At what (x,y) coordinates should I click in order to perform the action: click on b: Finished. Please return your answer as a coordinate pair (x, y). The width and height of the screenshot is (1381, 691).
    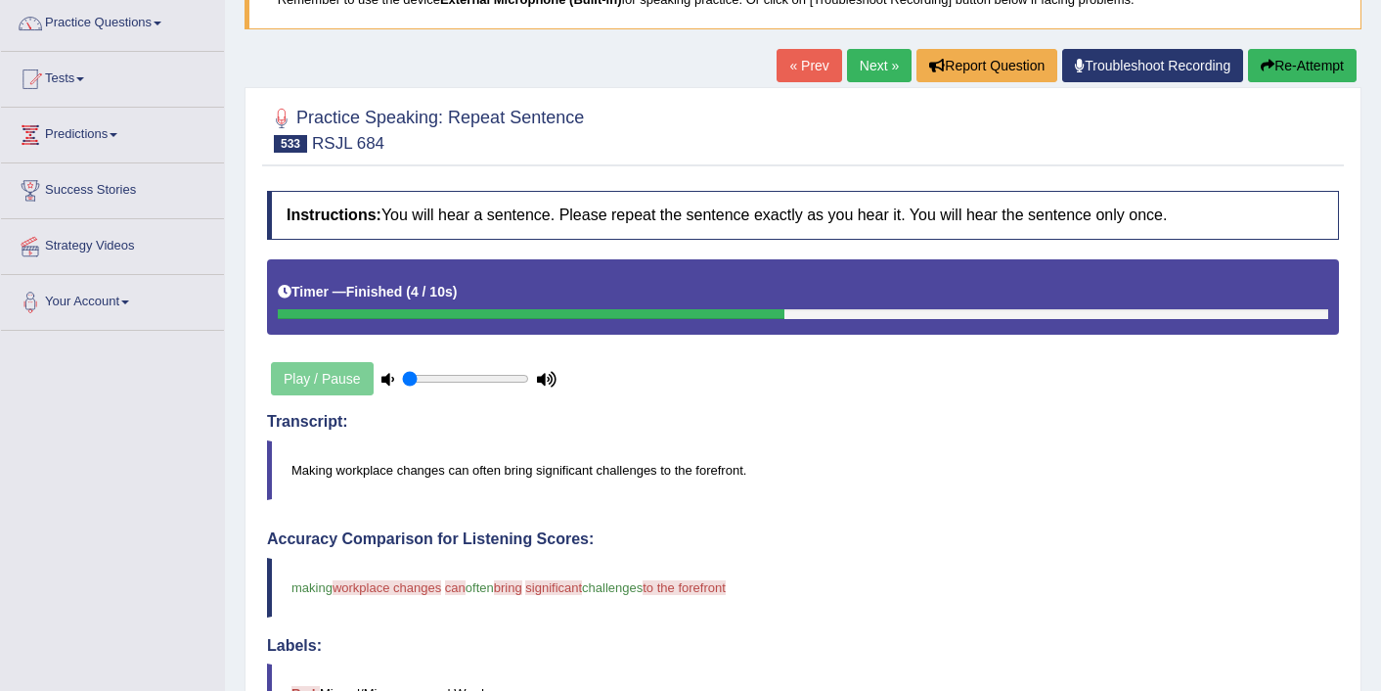
    Looking at the image, I should click on (375, 292).